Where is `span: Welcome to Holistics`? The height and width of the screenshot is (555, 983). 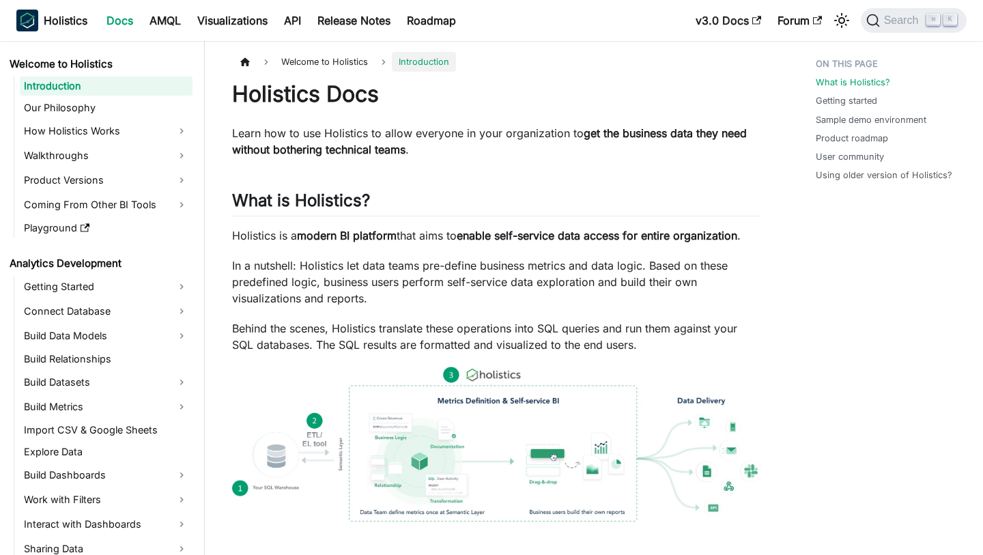
span: Welcome to Holistics is located at coordinates (324, 61).